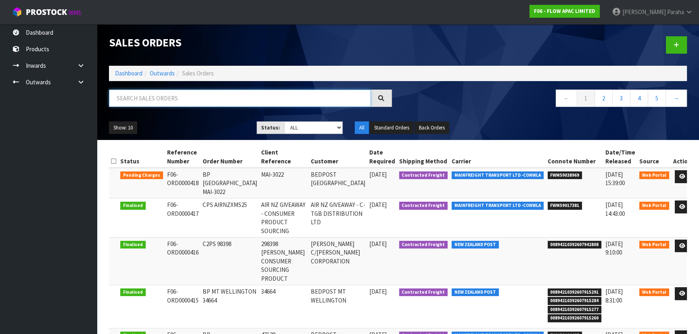 Image resolution: width=699 pixels, height=334 pixels. I want to click on td: MAI-3022, so click(284, 183).